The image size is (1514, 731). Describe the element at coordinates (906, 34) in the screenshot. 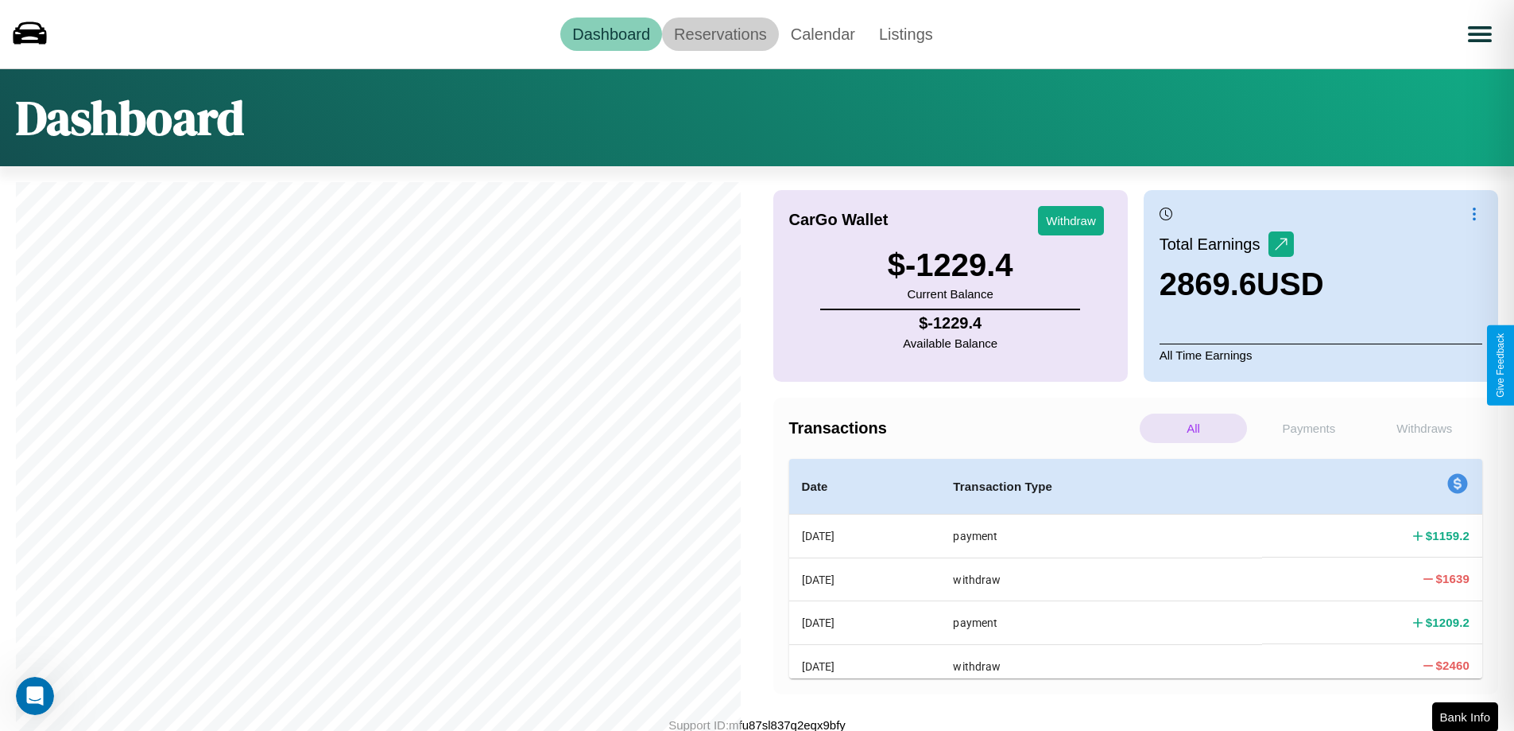

I see `a: Listings` at that location.